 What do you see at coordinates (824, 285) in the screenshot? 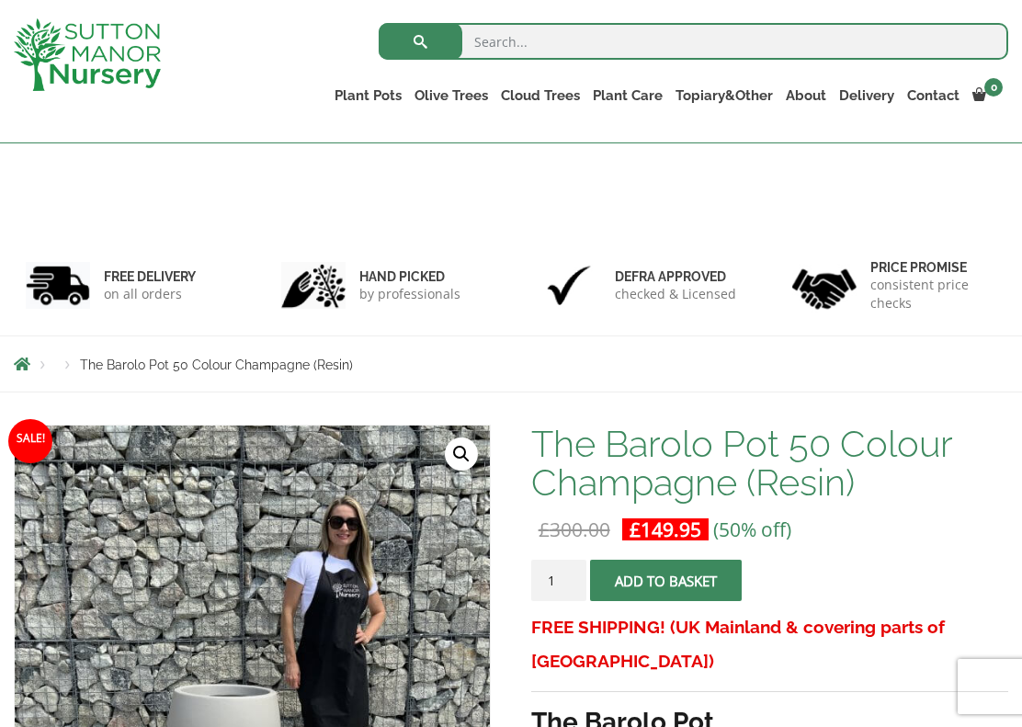
I see `img: 4.jpg` at bounding box center [824, 285].